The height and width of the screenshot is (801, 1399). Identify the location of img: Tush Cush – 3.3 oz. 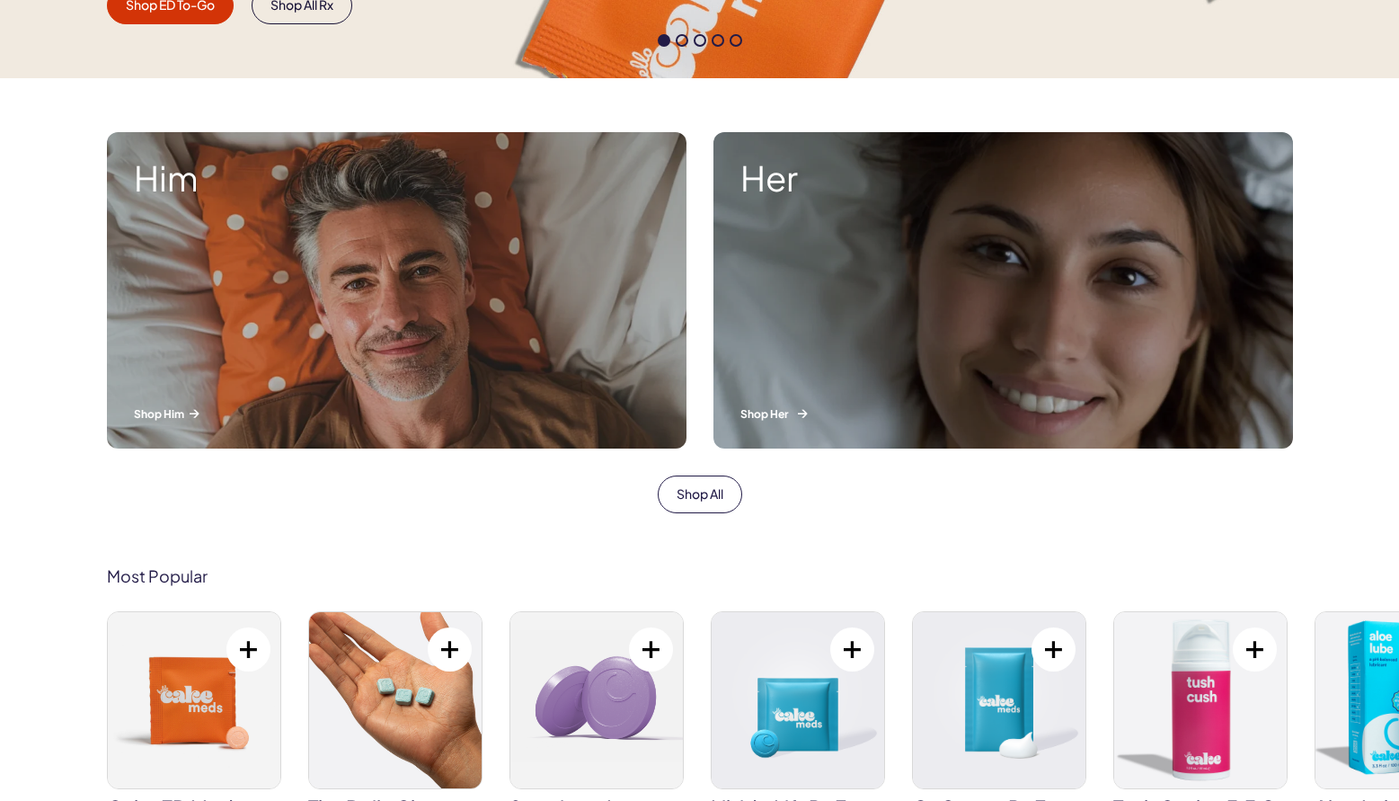
(1201, 700).